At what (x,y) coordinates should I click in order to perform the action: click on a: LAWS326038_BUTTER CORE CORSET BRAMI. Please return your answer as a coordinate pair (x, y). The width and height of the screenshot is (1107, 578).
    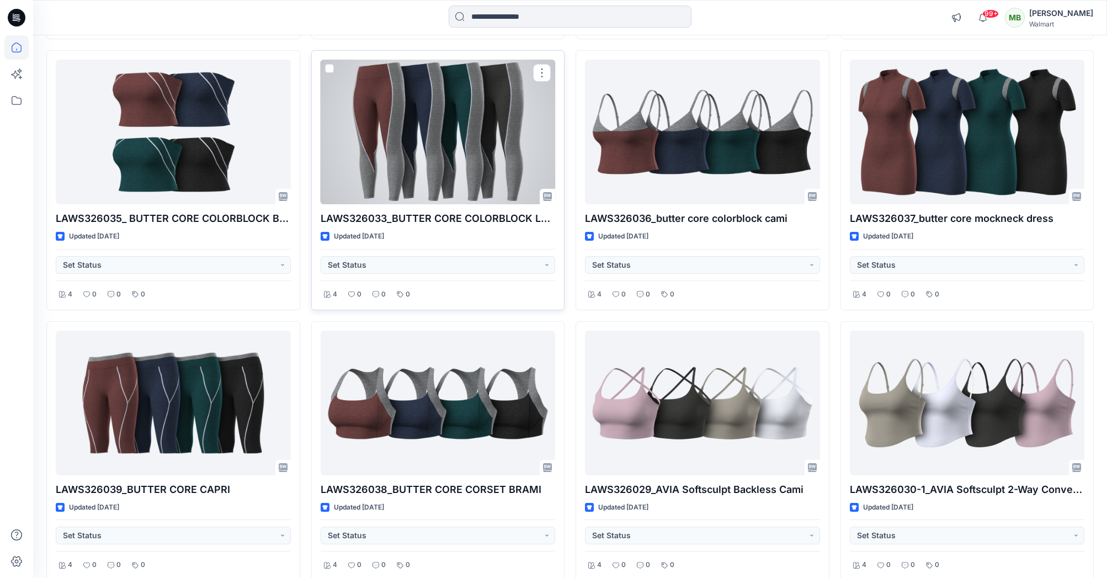
    Looking at the image, I should click on (438, 403).